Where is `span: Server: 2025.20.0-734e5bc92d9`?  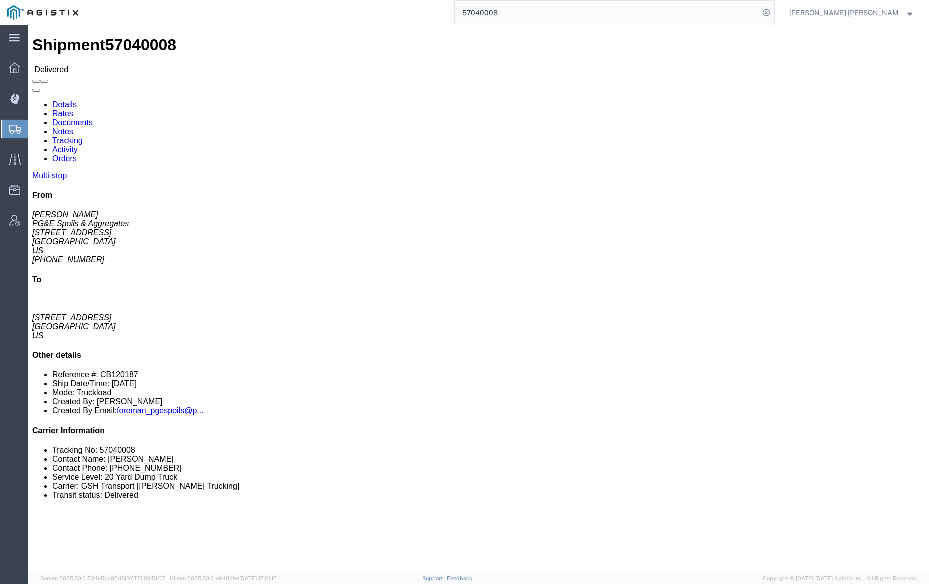
span: Server: 2025.20.0-734e5bc92d9 is located at coordinates (103, 579).